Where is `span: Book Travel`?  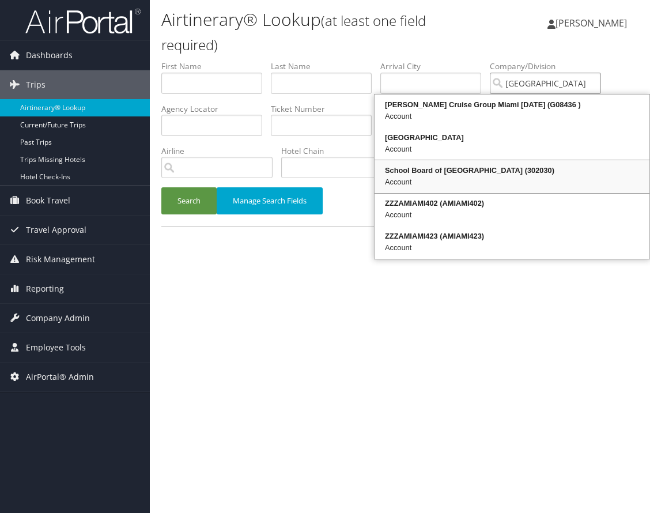 span: Book Travel is located at coordinates (48, 201).